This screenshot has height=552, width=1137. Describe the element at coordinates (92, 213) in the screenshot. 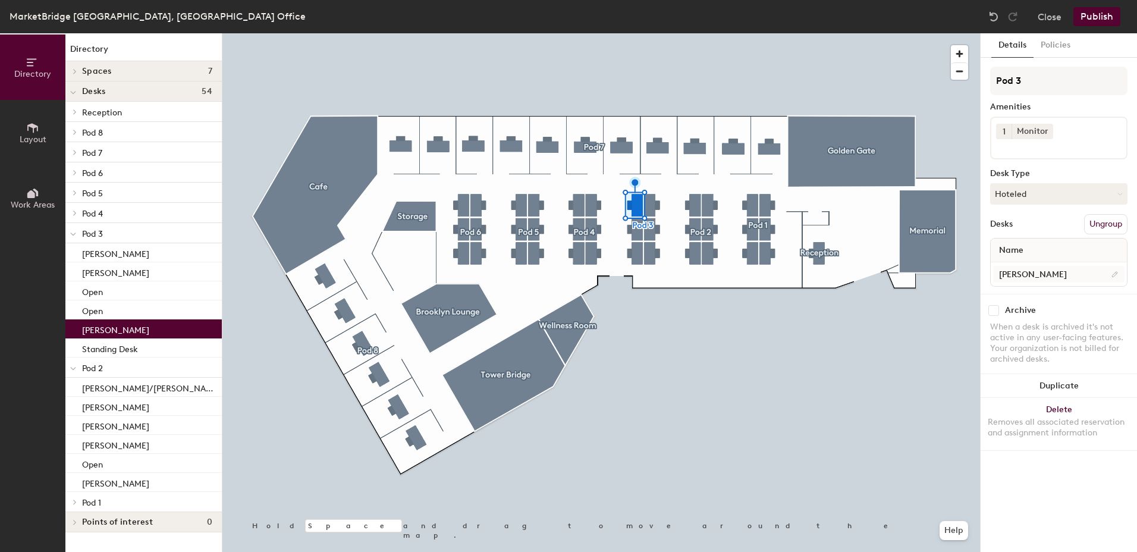

I see `span: Pod 4` at that location.